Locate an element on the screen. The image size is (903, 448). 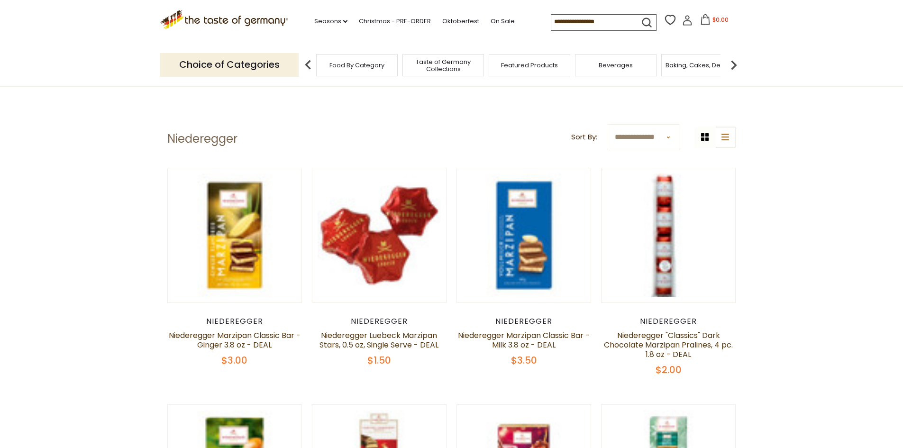
a: Seasons is located at coordinates (331, 21).